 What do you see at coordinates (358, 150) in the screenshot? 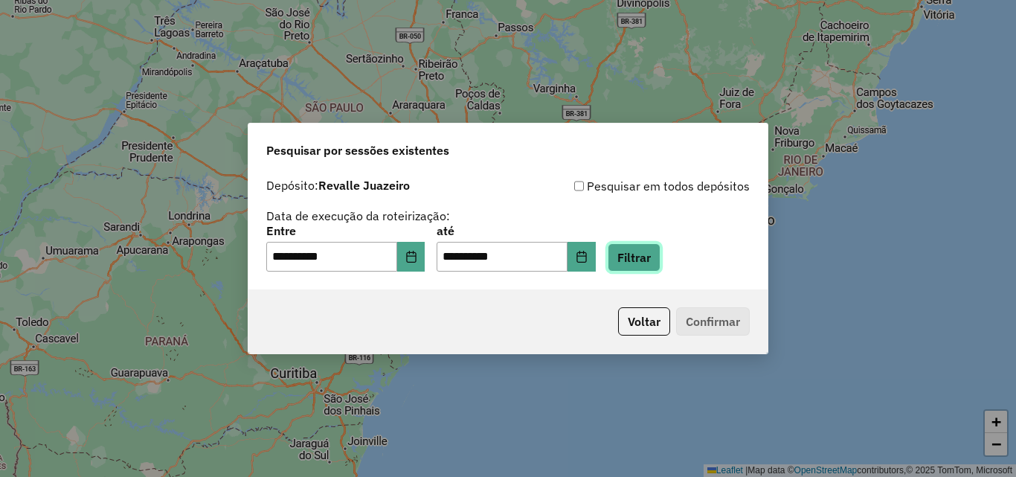
I see `span: Pesquisar por sessões existentes` at bounding box center [358, 150].